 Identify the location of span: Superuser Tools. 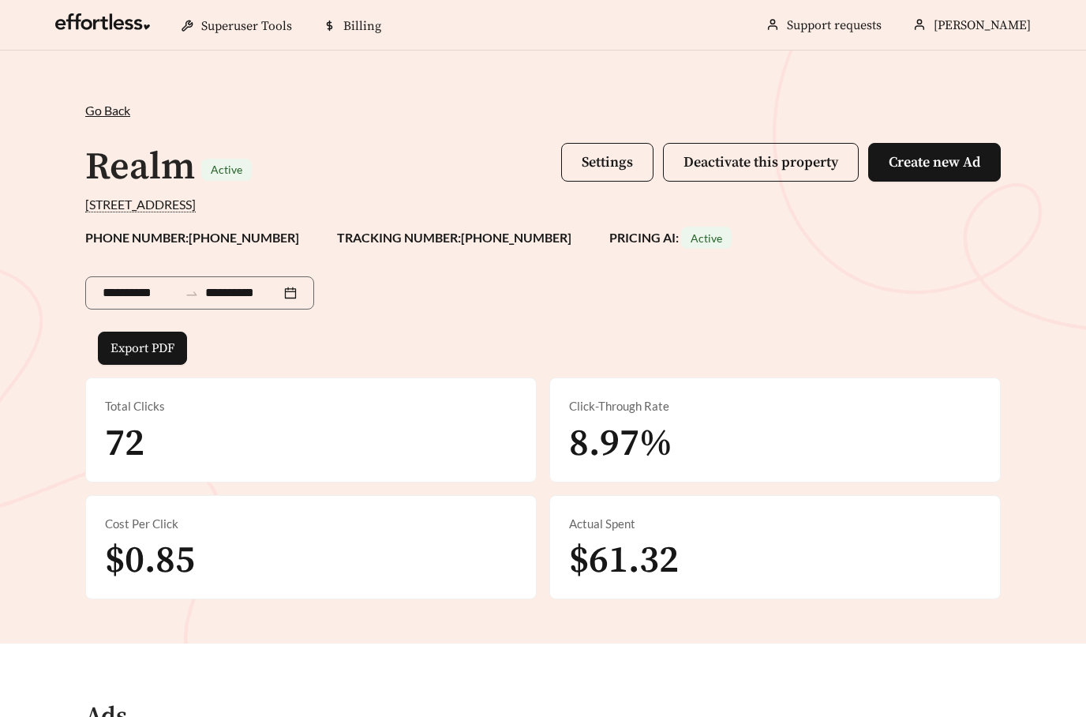
(246, 26).